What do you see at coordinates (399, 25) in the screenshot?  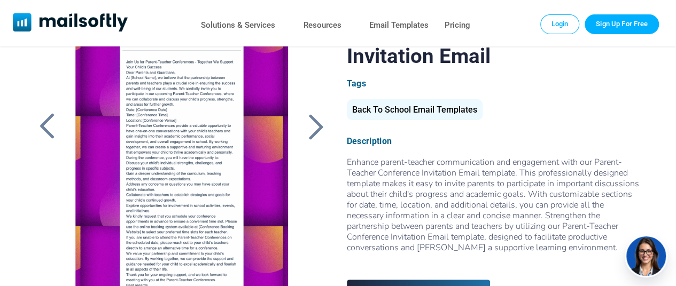 I see `a: Email Templates` at bounding box center [399, 25].